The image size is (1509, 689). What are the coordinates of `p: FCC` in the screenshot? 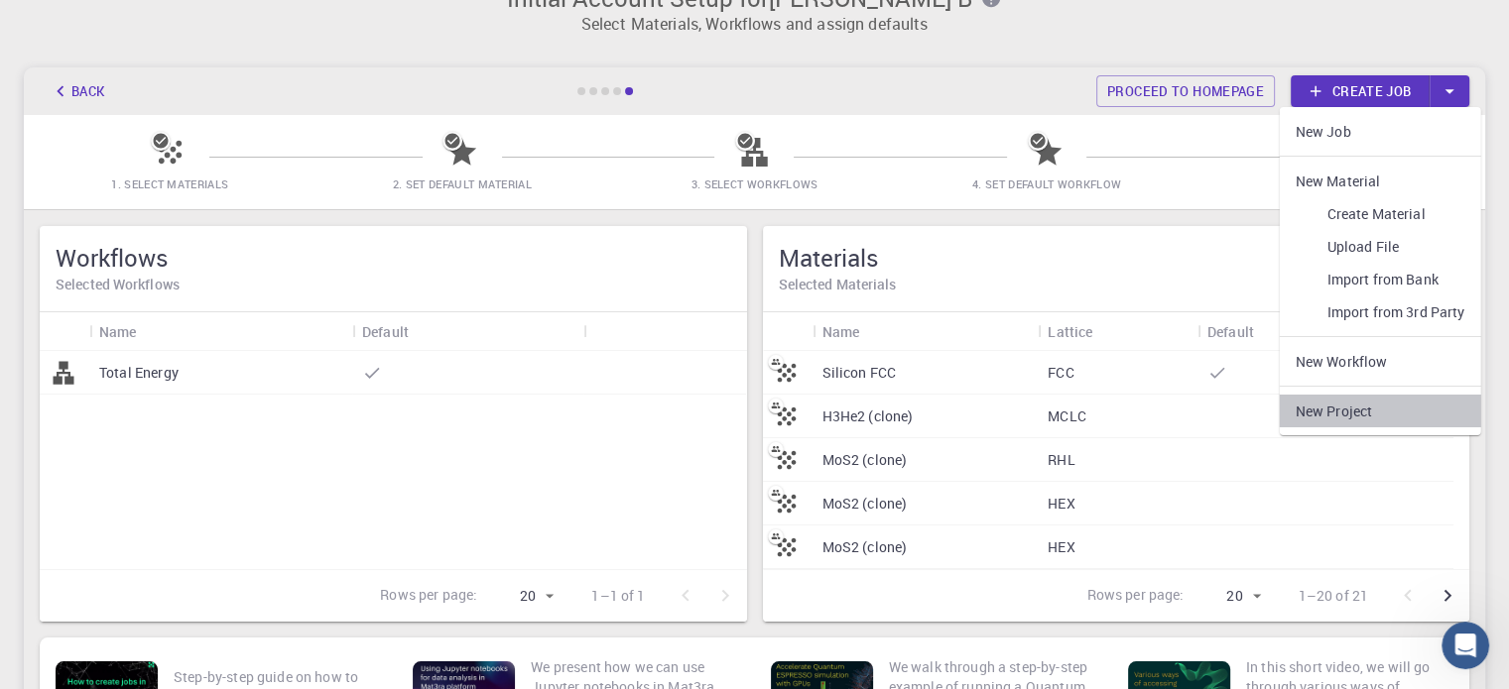 It's located at (1060, 373).